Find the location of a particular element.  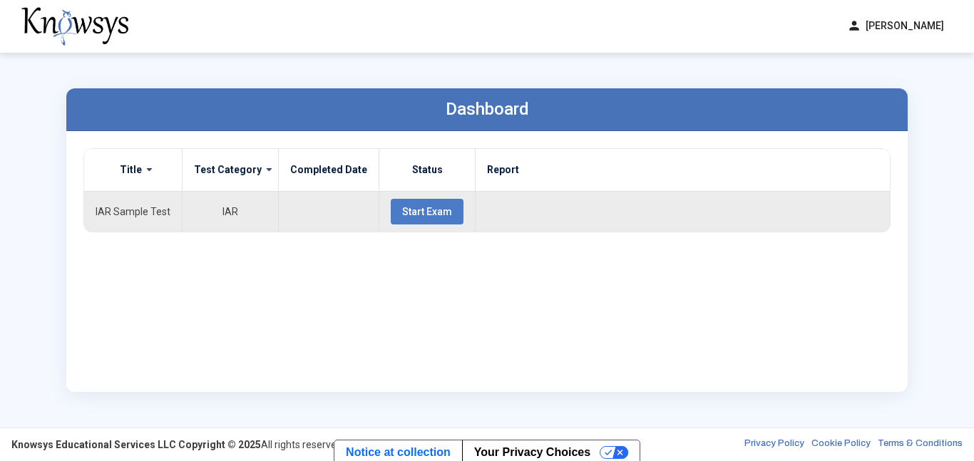

a: Privacy Policy is located at coordinates (774, 445).